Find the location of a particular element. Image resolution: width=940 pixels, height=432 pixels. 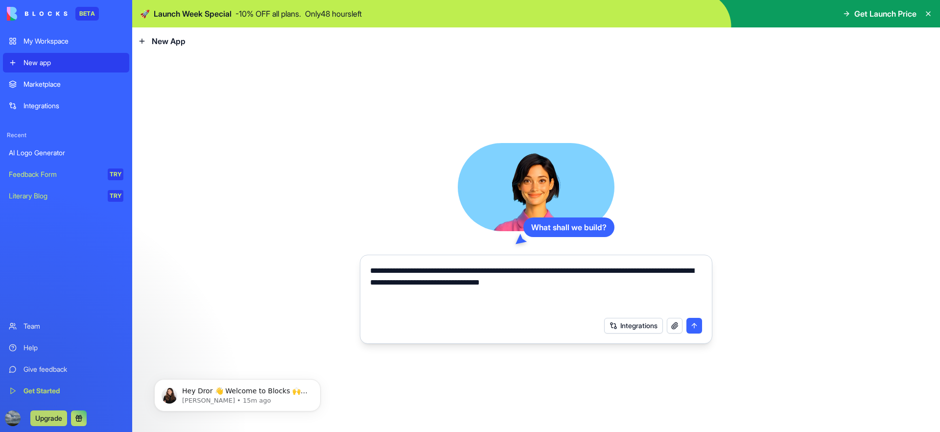

p: - 10 % OFF all plans. is located at coordinates (268, 14).